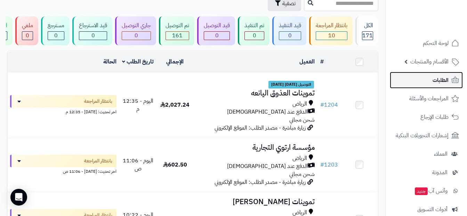  I want to click on a: بانتظار المراجعة 10, so click(331, 31).